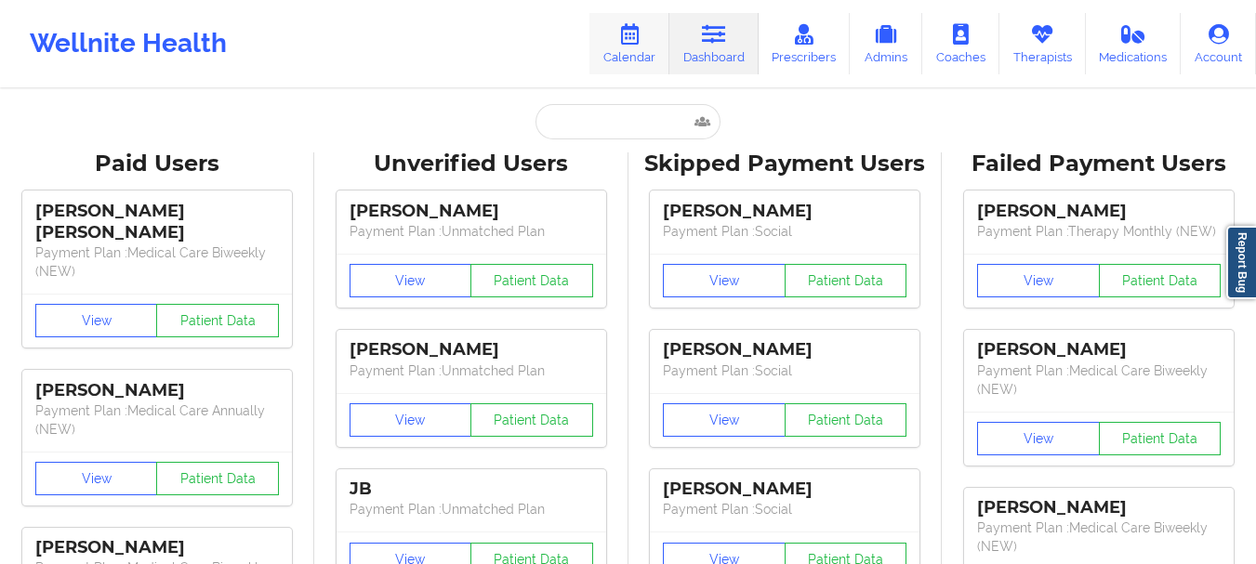  What do you see at coordinates (471, 489) in the screenshot?
I see `div: JB` at bounding box center [471, 489].